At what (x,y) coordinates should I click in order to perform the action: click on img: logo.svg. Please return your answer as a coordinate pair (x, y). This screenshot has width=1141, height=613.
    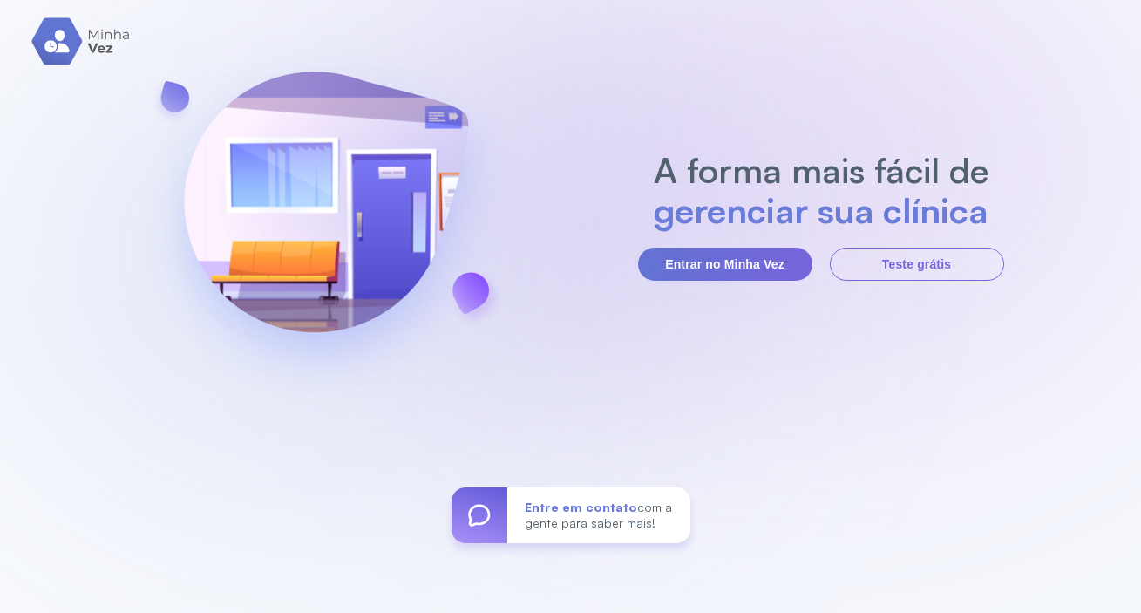
    Looking at the image, I should click on (81, 41).